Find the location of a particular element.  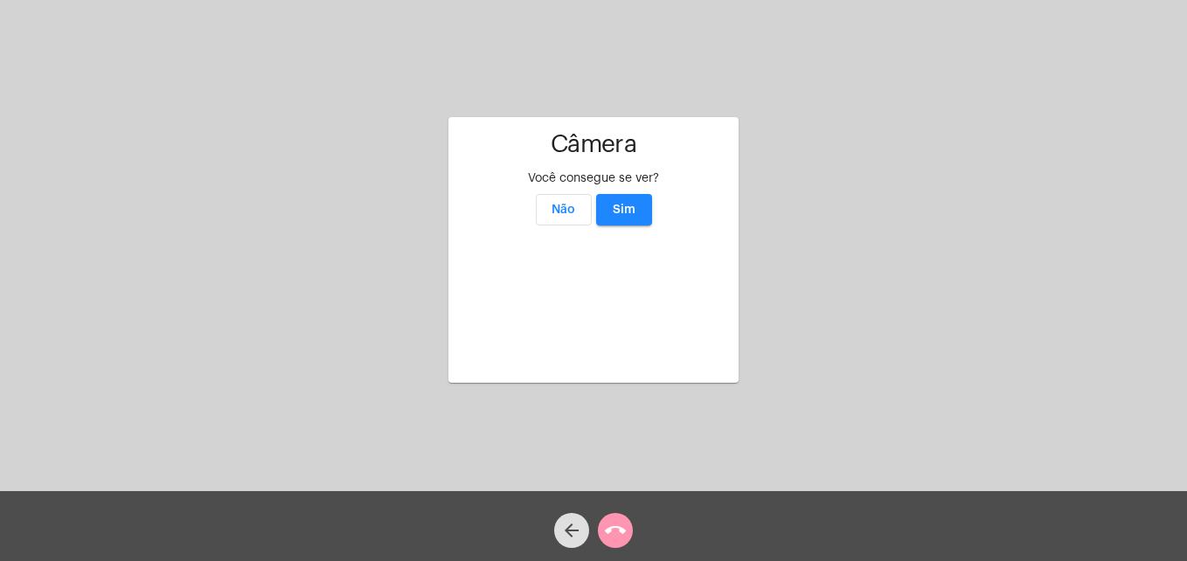

button: Sim is located at coordinates (624, 210).